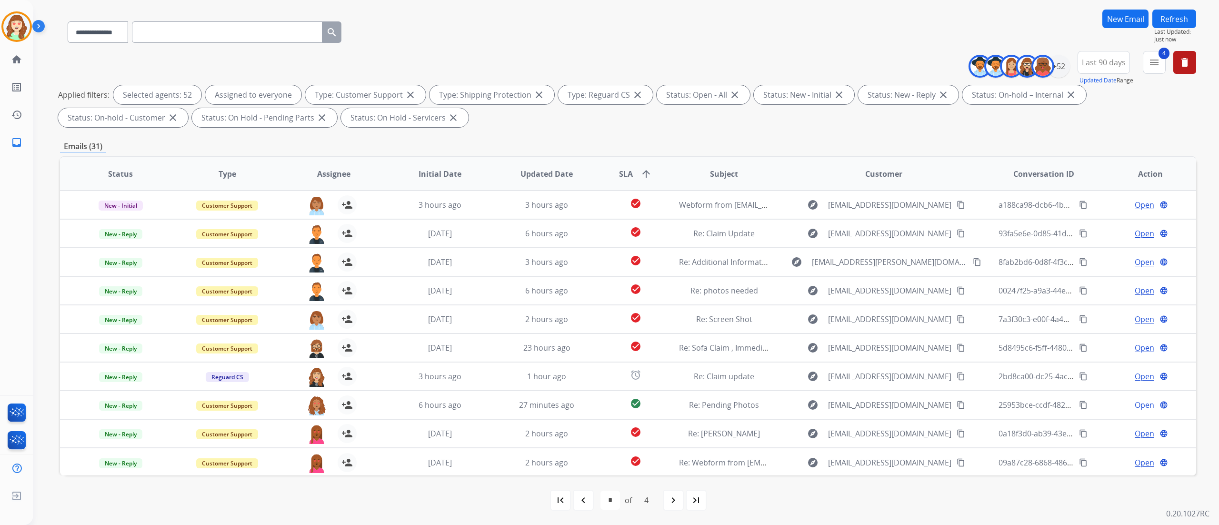  Describe the element at coordinates (440, 405) in the screenshot. I see `span: 6 hours ago` at that location.